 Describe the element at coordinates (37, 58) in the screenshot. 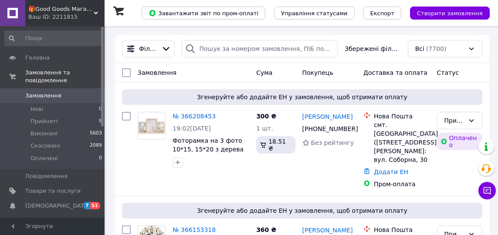

I see `span: Головна` at that location.